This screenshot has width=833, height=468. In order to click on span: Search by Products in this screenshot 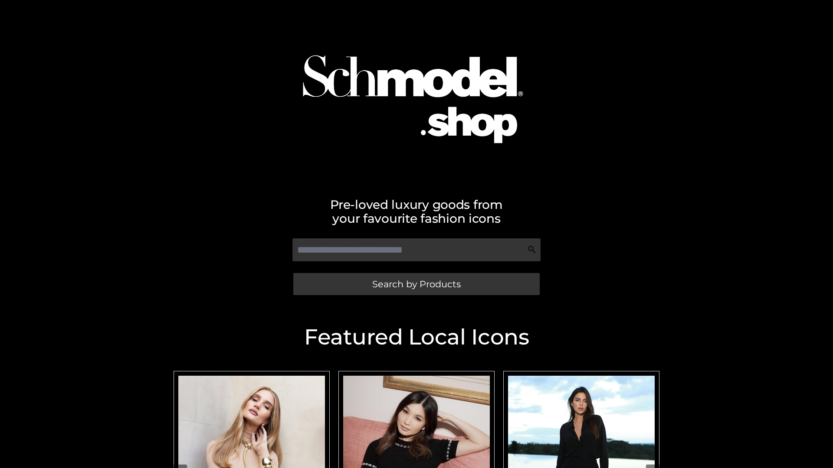, I will do `click(416, 284)`.